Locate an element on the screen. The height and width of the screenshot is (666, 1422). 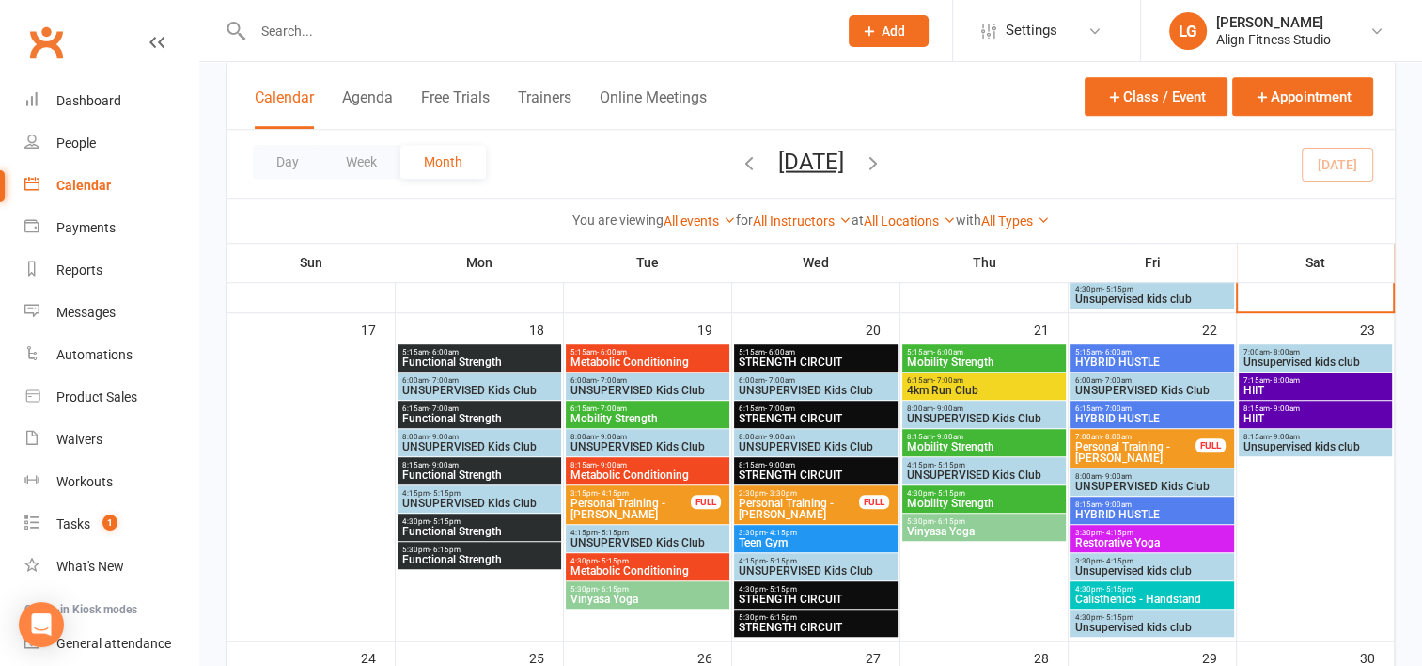
div: 21 is located at coordinates (1051, 328).